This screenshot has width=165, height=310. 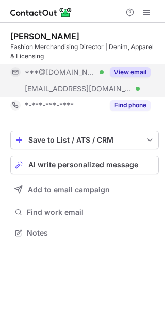 What do you see at coordinates (83, 165) in the screenshot?
I see `span: AI write personalized message` at bounding box center [83, 165].